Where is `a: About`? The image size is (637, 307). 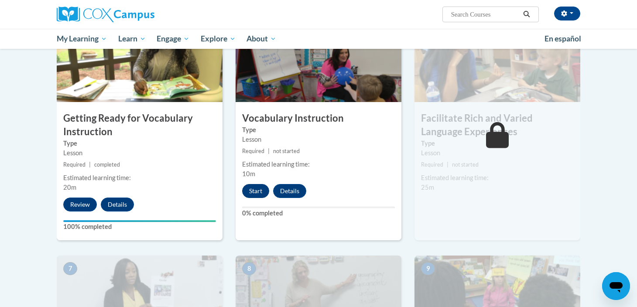
a: About is located at coordinates (262, 39).